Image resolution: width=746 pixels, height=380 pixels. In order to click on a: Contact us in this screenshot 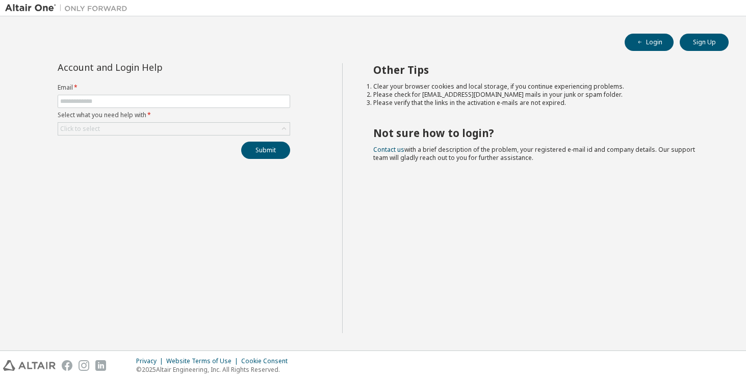, I will do `click(389, 149)`.